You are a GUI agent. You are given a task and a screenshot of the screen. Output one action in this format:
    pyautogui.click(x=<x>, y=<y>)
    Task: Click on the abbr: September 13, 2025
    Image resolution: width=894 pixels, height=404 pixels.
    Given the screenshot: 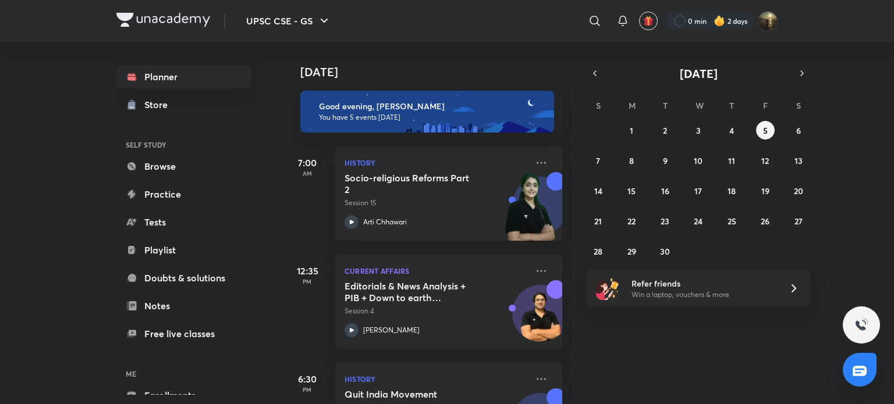 What is the action you would take?
    pyautogui.click(x=798, y=161)
    